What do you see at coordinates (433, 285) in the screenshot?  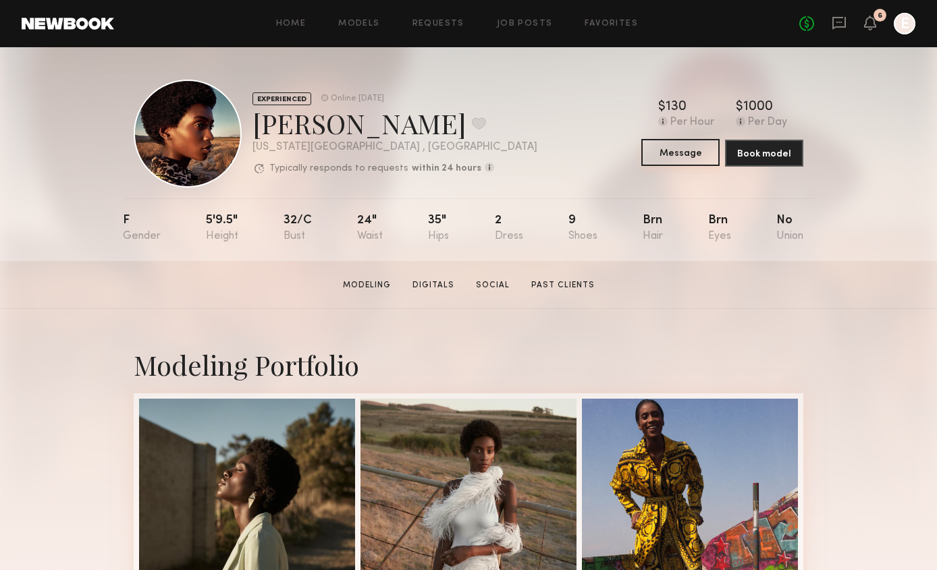 I see `a: Digitals` at bounding box center [433, 285].